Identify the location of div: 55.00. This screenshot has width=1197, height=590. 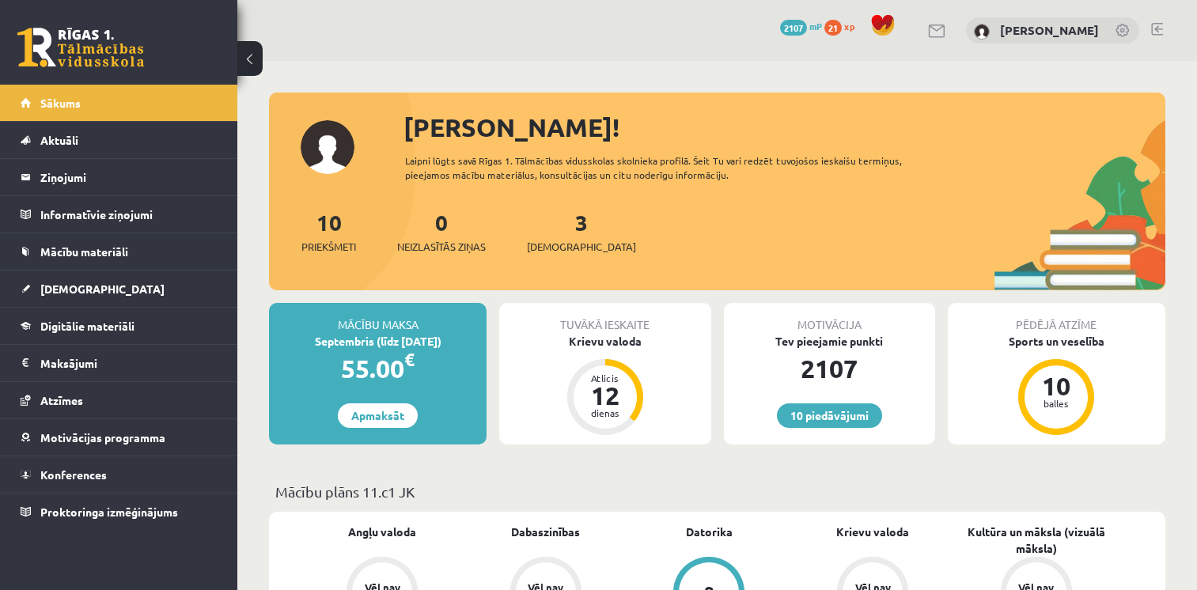
(377, 369).